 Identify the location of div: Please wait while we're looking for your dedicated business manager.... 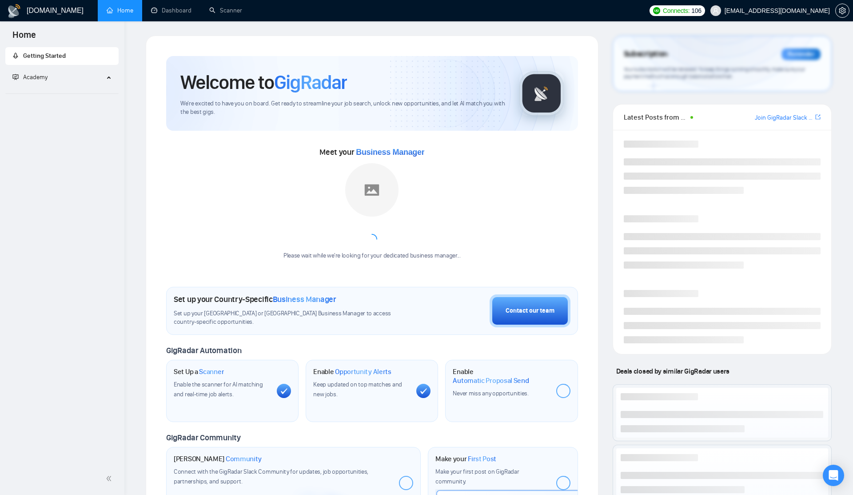
(372, 256).